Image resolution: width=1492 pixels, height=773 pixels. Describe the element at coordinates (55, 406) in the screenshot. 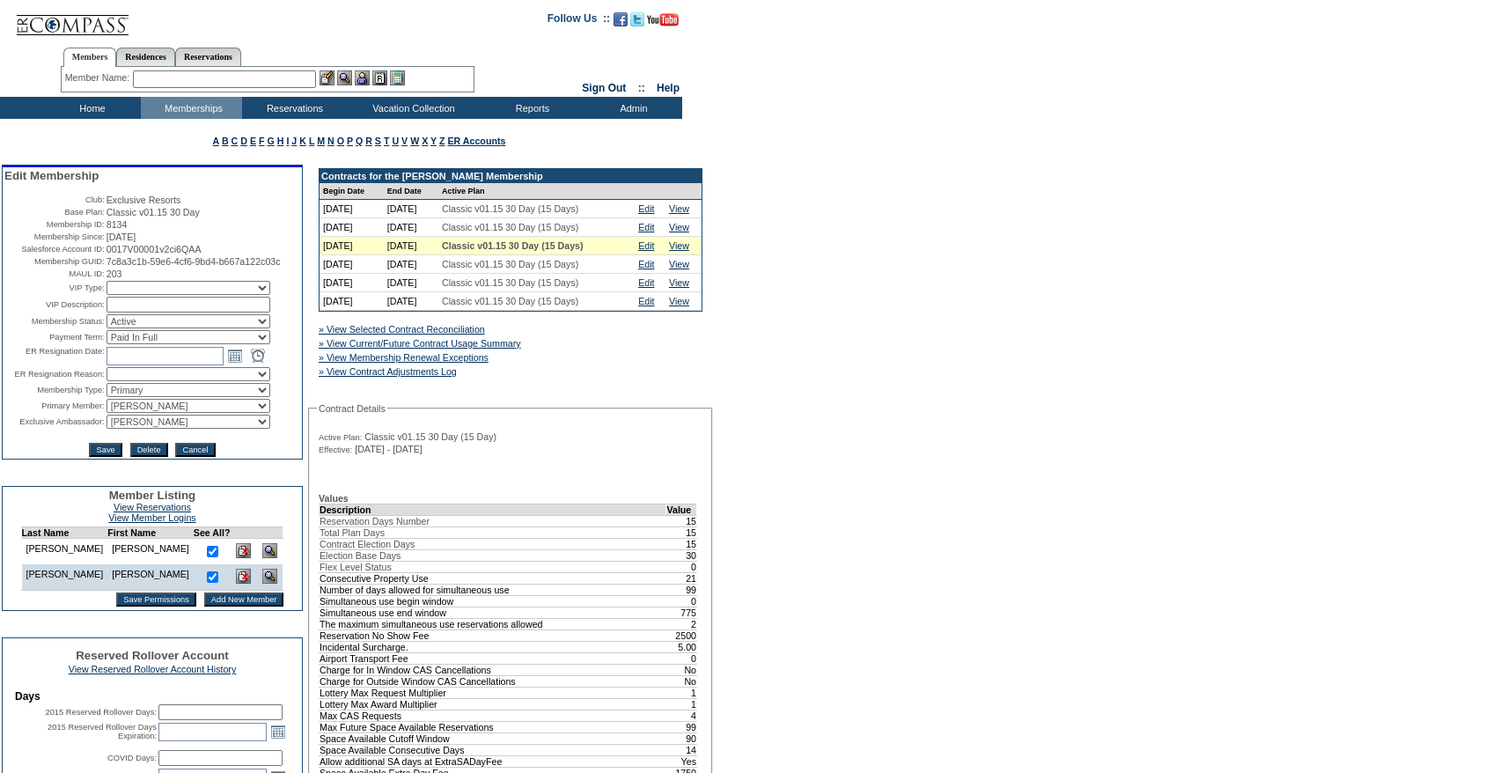

I see `td: Primary Member:` at that location.